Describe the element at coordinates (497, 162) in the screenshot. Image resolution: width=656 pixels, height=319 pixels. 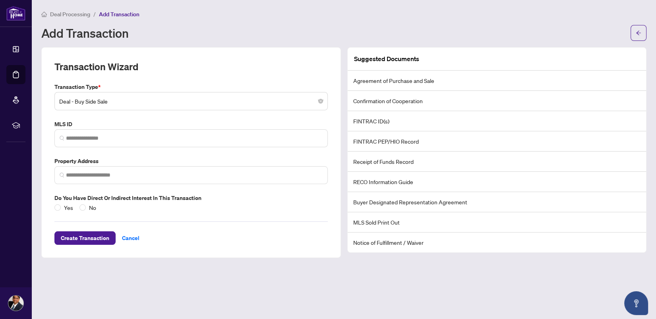
I see `li: Receipt of Funds Record` at that location.